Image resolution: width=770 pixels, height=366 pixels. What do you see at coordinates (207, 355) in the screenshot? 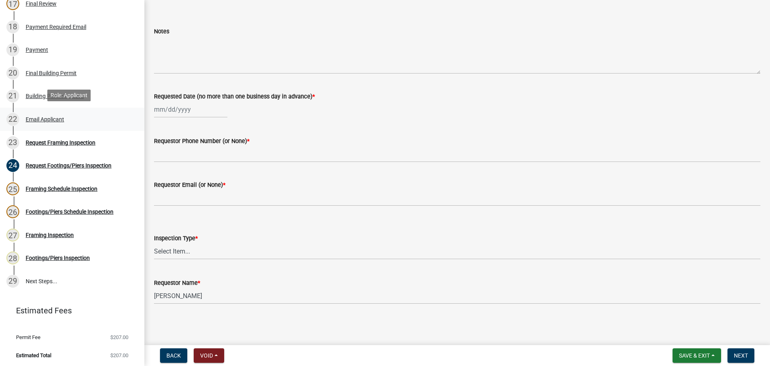
I see `span: Void` at bounding box center [207, 355].